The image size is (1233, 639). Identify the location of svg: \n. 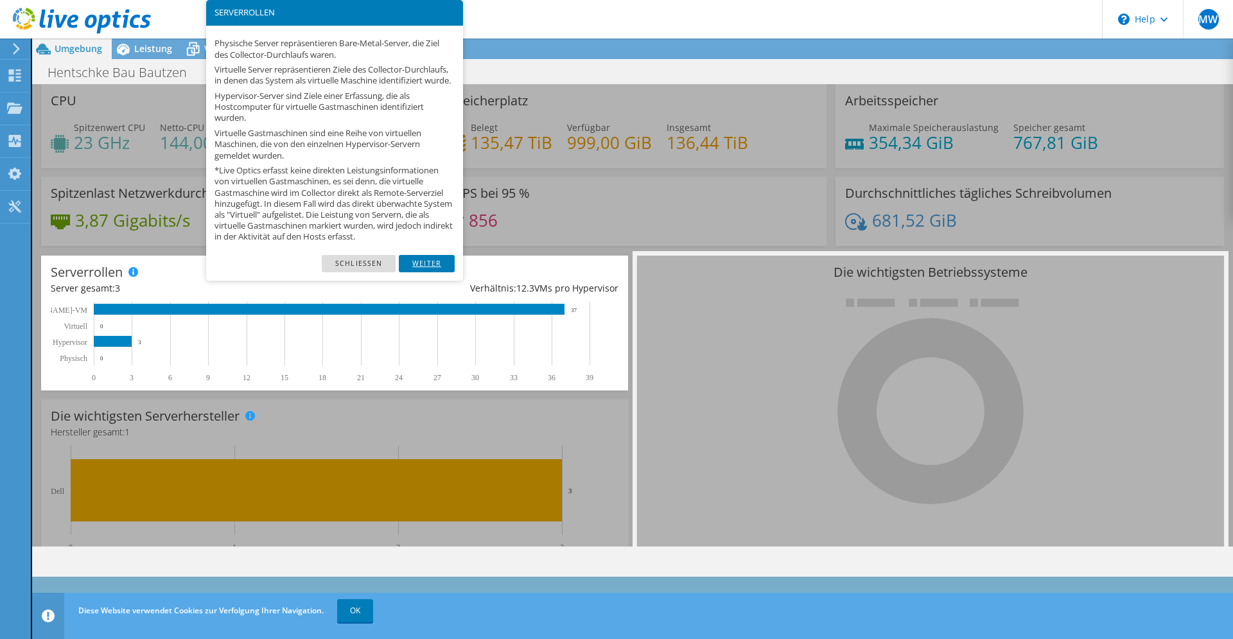
(1124, 19).